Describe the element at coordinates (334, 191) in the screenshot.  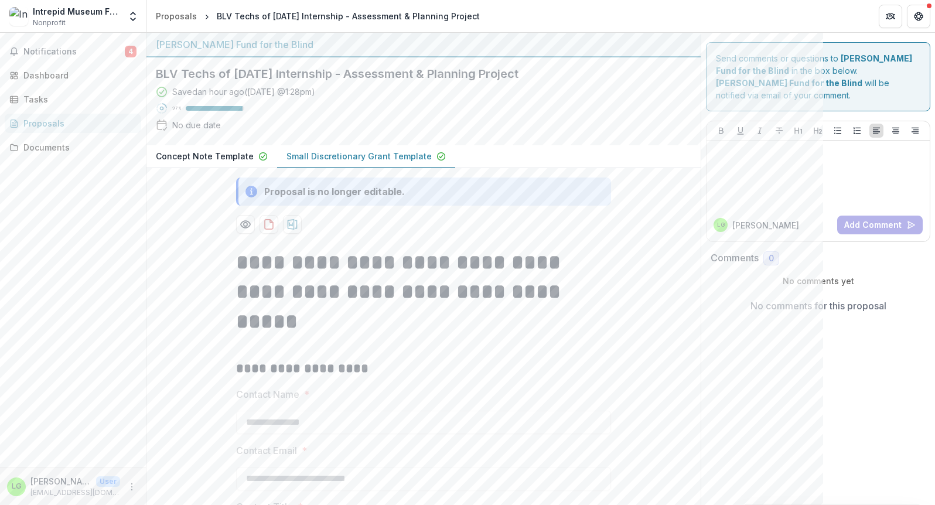
I see `div: Proposal is no longer editable.` at that location.